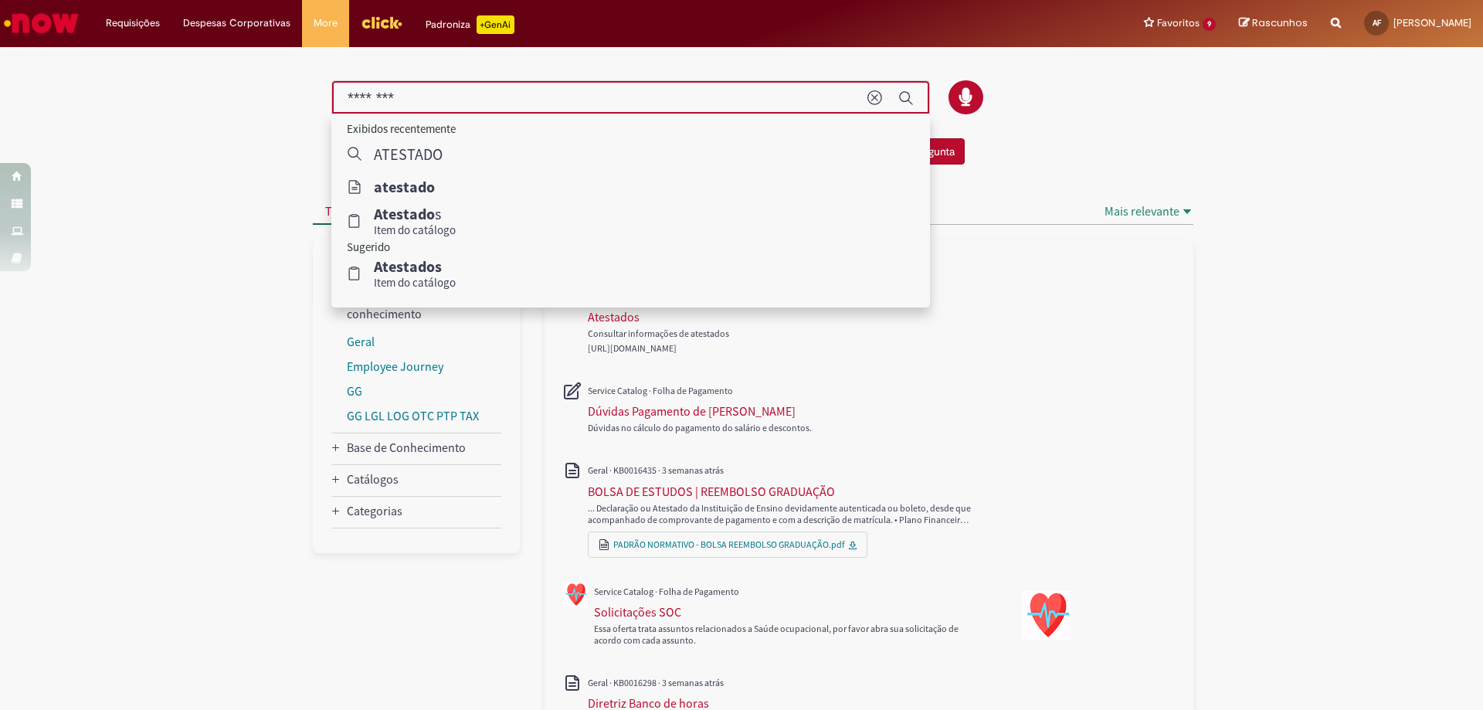 The height and width of the screenshot is (710, 1483). Describe the element at coordinates (1280, 22) in the screenshot. I see `span: Rascunhos` at that location.